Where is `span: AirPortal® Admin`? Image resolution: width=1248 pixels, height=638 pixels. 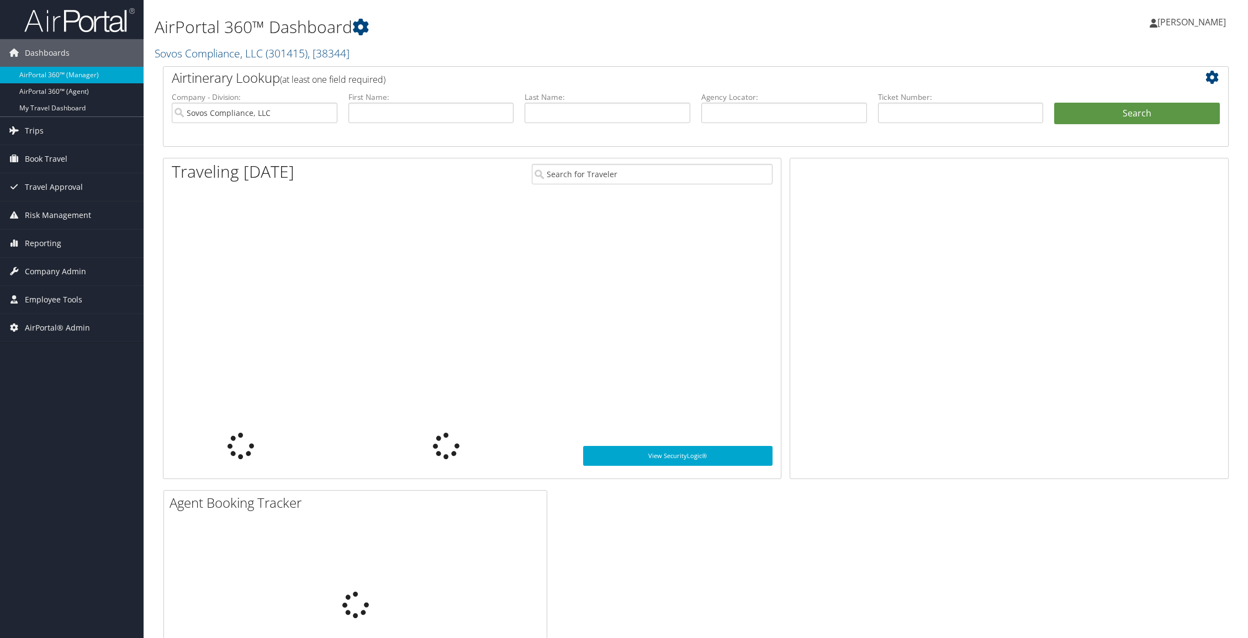 span: AirPortal® Admin is located at coordinates (57, 328).